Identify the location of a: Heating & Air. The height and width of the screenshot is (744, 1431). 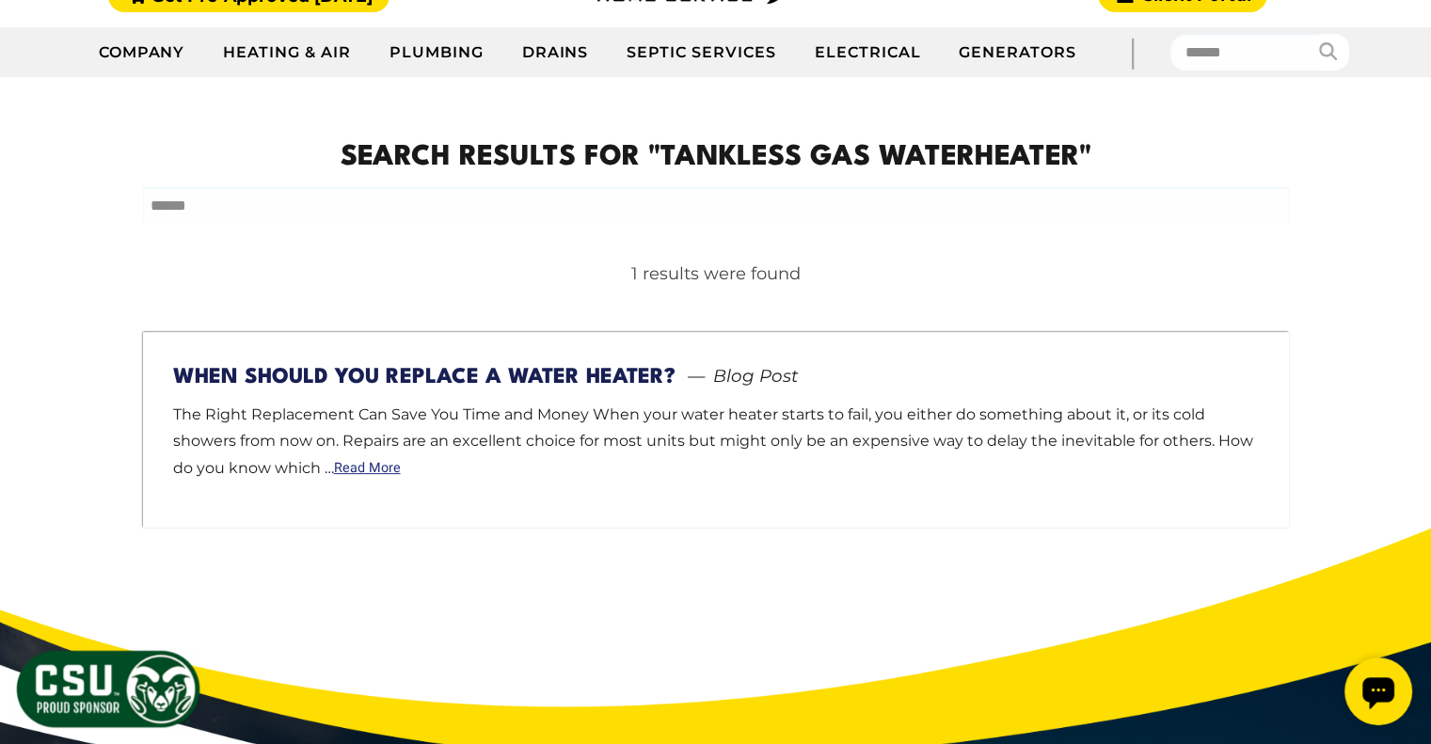
(287, 53).